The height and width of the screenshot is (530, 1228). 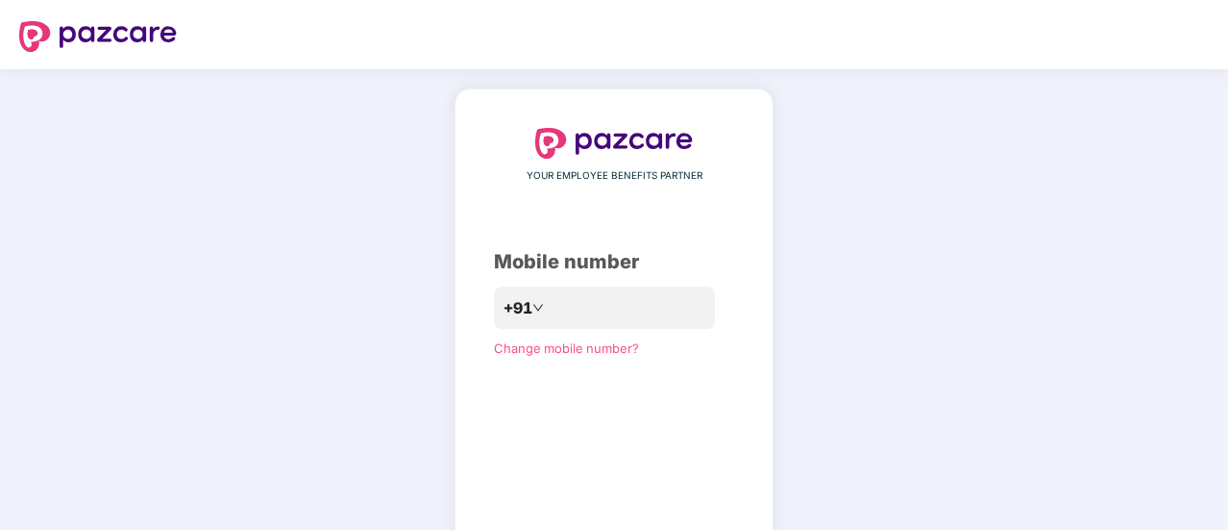 I want to click on a: Change mobile number?, so click(x=566, y=348).